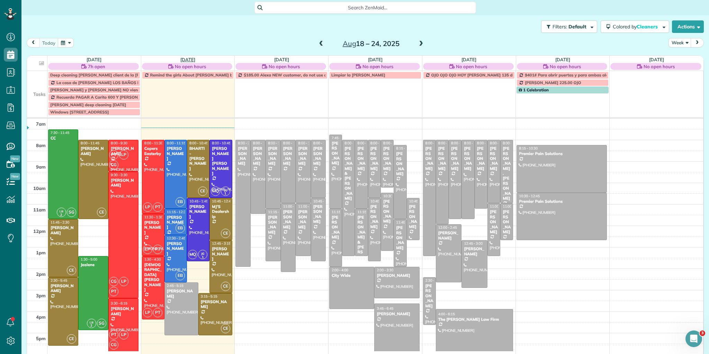  What do you see at coordinates (292, 206) in the screenshot?
I see `span: 11:00 - 2:15` at bounding box center [292, 206].